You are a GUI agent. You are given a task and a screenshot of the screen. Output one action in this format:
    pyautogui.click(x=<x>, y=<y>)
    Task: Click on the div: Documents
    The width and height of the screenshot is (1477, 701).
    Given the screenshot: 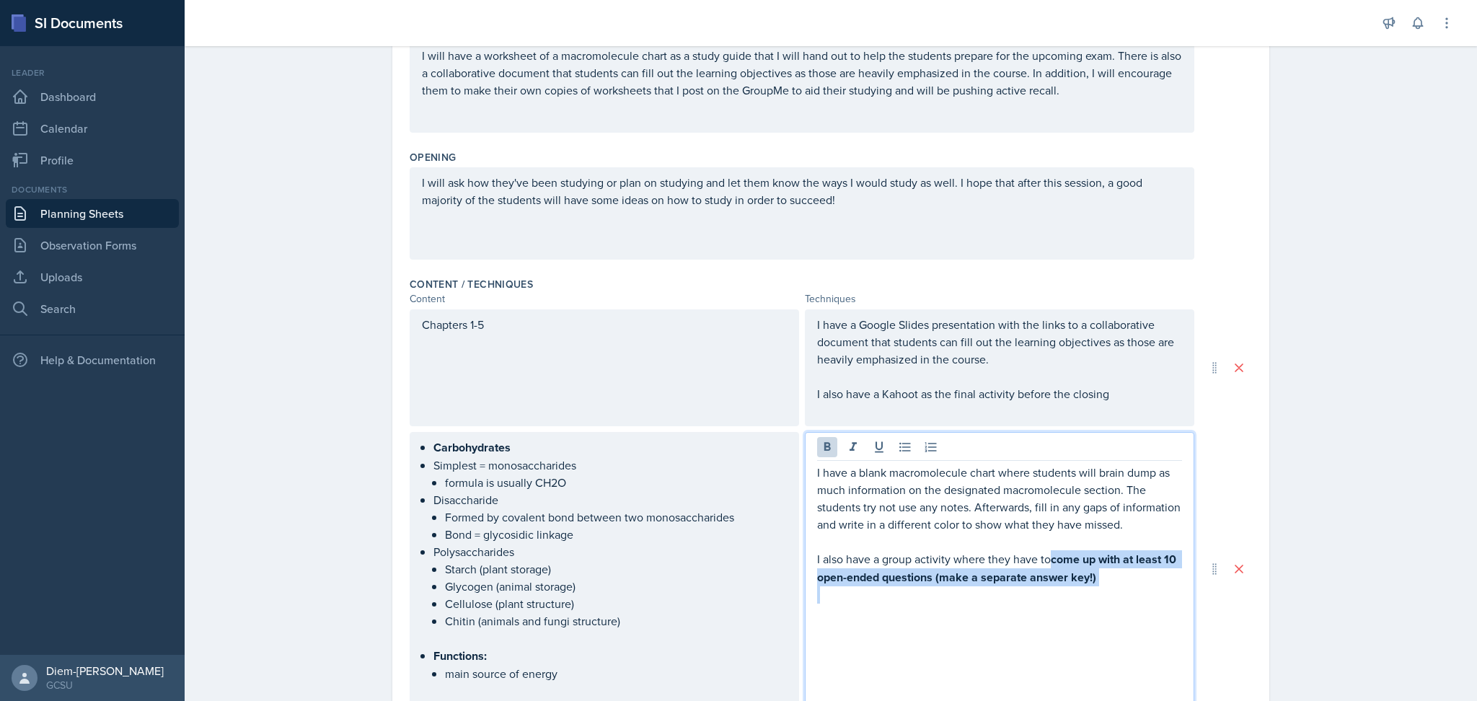 What is the action you would take?
    pyautogui.click(x=92, y=190)
    